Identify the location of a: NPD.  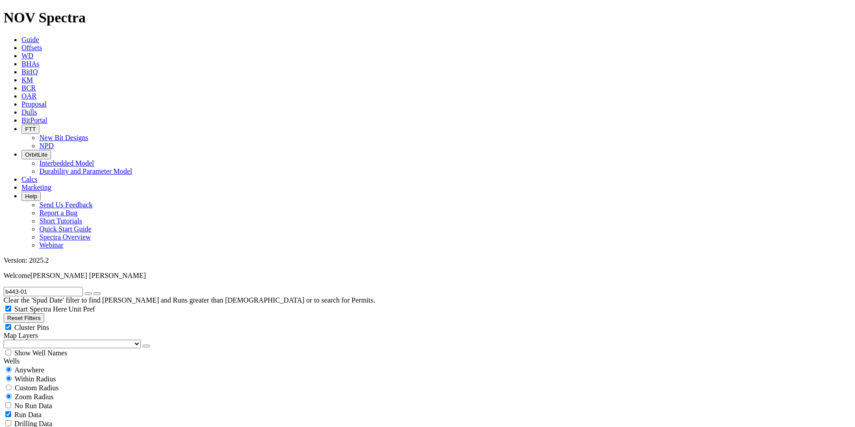
(47, 145).